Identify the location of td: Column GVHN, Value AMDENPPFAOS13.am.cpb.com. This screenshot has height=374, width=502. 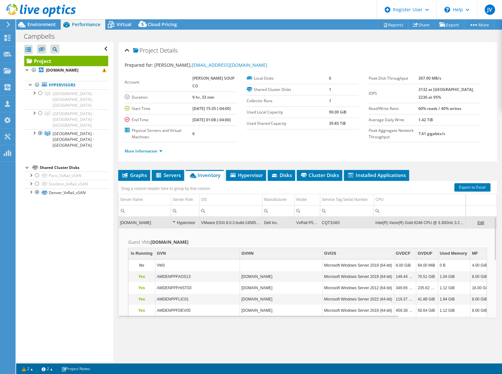
(281, 277).